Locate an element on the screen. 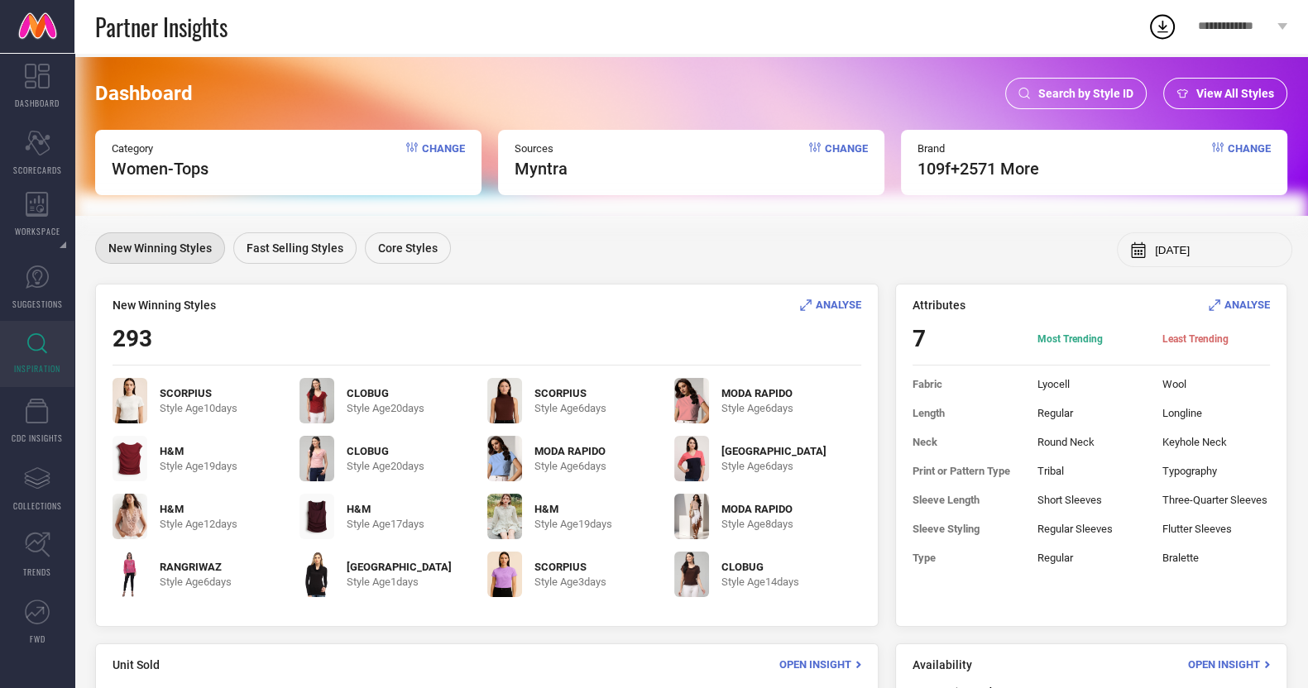 The height and width of the screenshot is (688, 1308). span: Style Age 12 days is located at coordinates (199, 524).